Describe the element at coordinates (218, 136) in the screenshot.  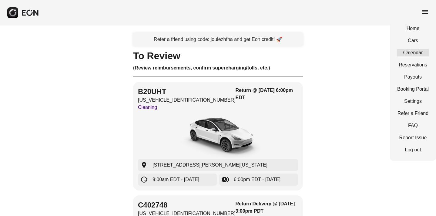
I see `img: car` at that location.